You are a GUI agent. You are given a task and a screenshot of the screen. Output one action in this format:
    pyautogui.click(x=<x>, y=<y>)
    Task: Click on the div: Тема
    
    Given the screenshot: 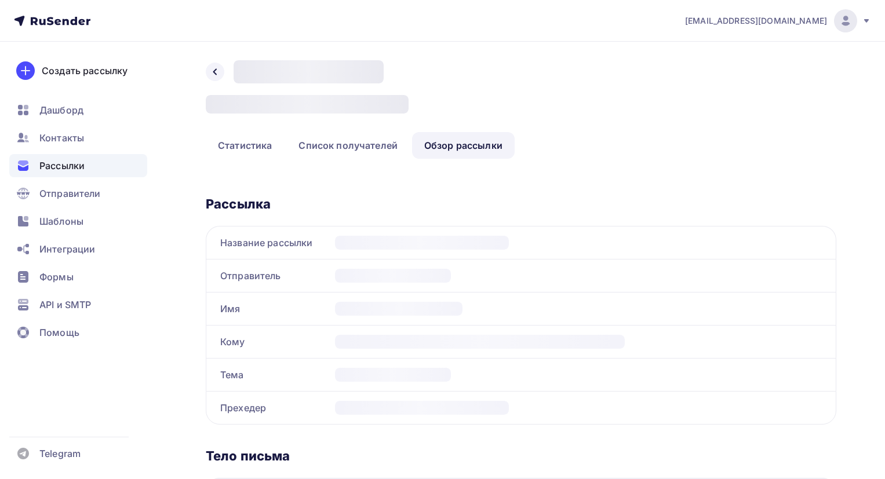 What is the action you would take?
    pyautogui.click(x=268, y=375)
    